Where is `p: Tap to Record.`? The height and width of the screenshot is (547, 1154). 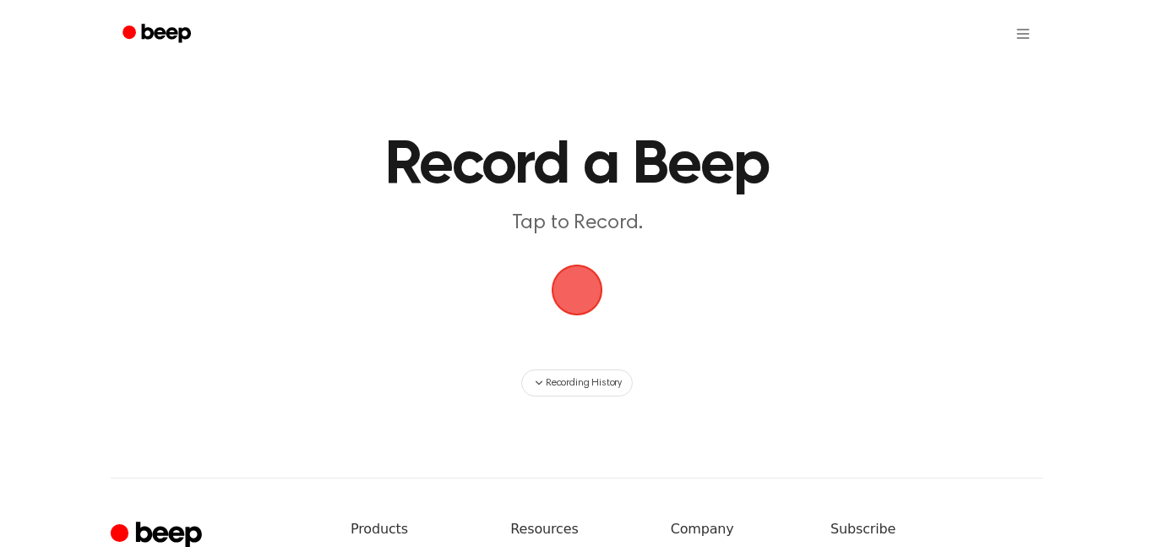
p: Tap to Record. is located at coordinates (577, 223).